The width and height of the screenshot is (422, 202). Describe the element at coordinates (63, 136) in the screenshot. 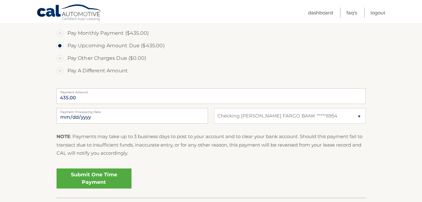

I see `strong: NOTE` at that location.